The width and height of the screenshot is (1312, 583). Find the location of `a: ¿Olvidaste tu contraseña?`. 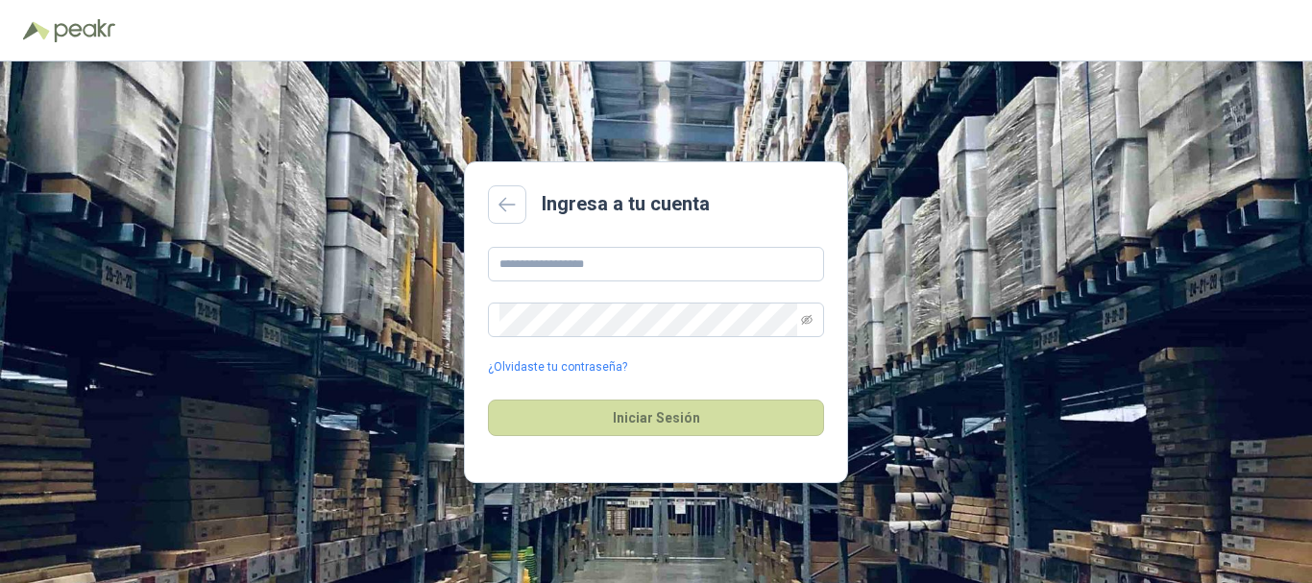

a: ¿Olvidaste tu contraseña? is located at coordinates (557, 367).